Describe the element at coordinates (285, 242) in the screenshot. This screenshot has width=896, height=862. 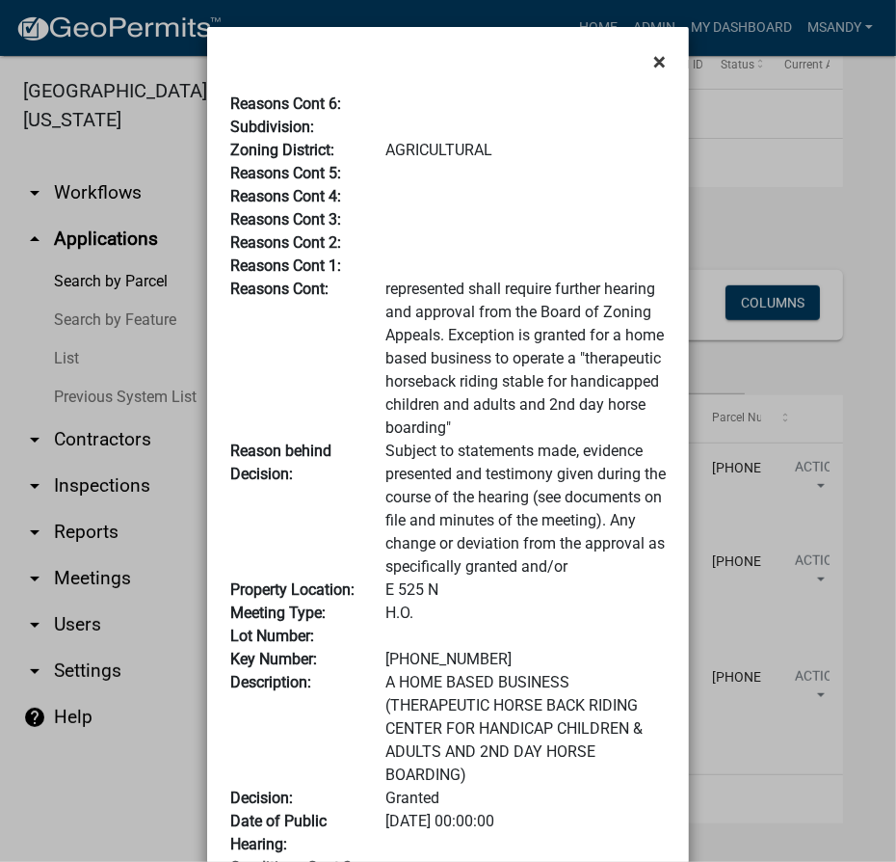
I see `b: Reasons Cont 2:` at that location.